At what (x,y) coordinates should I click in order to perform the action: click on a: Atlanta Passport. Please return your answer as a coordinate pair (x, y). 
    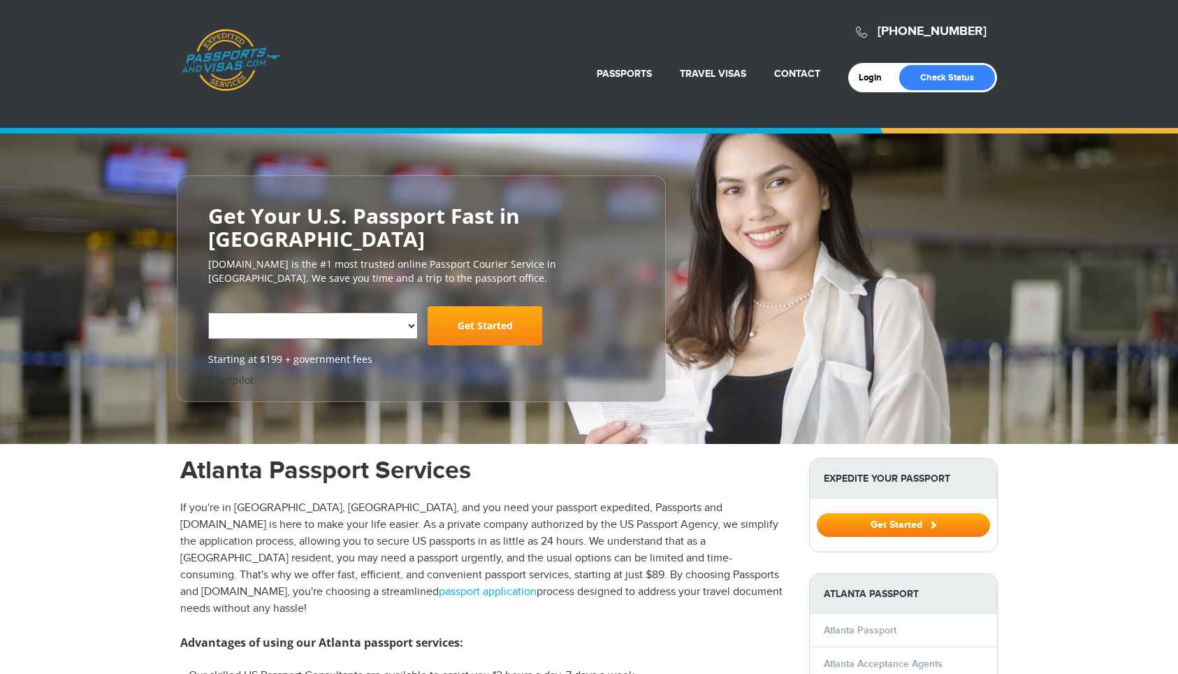
    Looking at the image, I should click on (860, 630).